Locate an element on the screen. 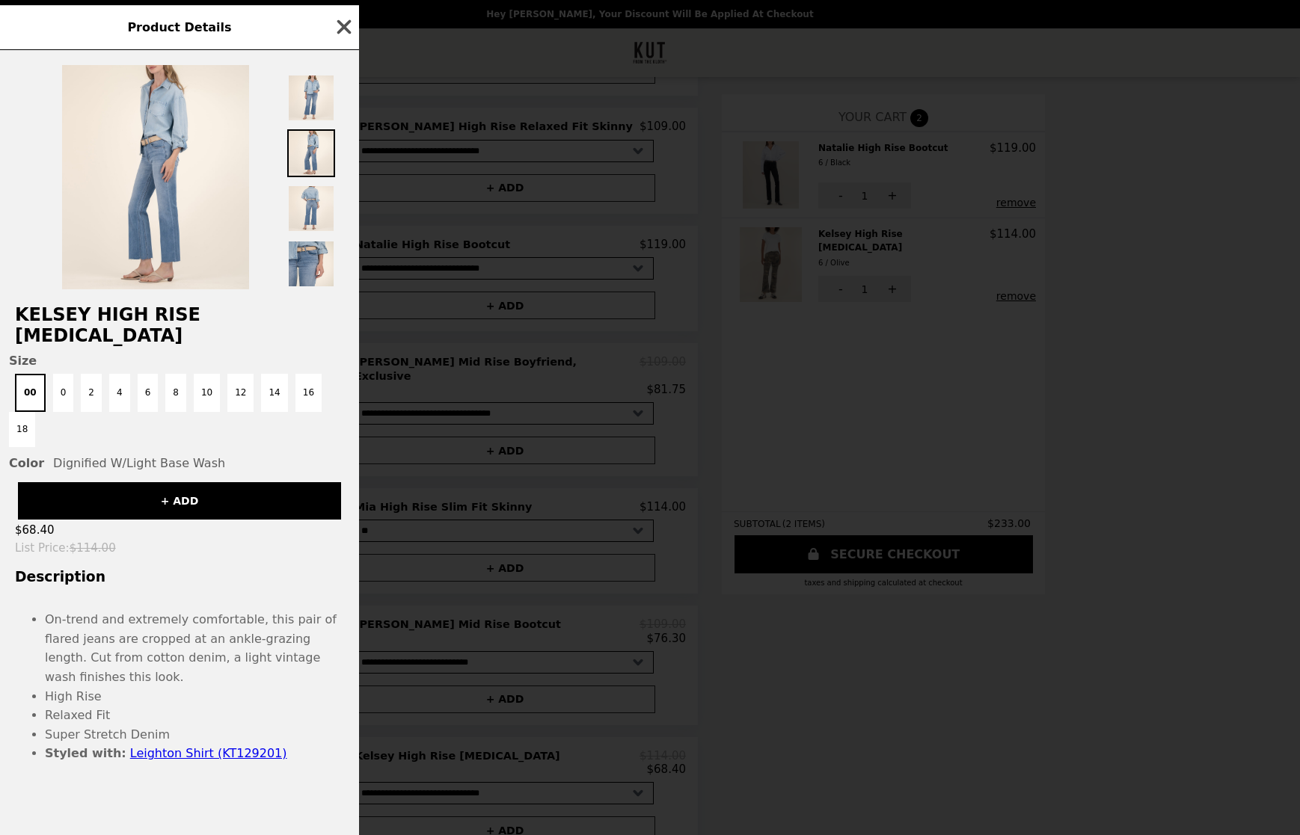  button: 2 is located at coordinates (91, 393).